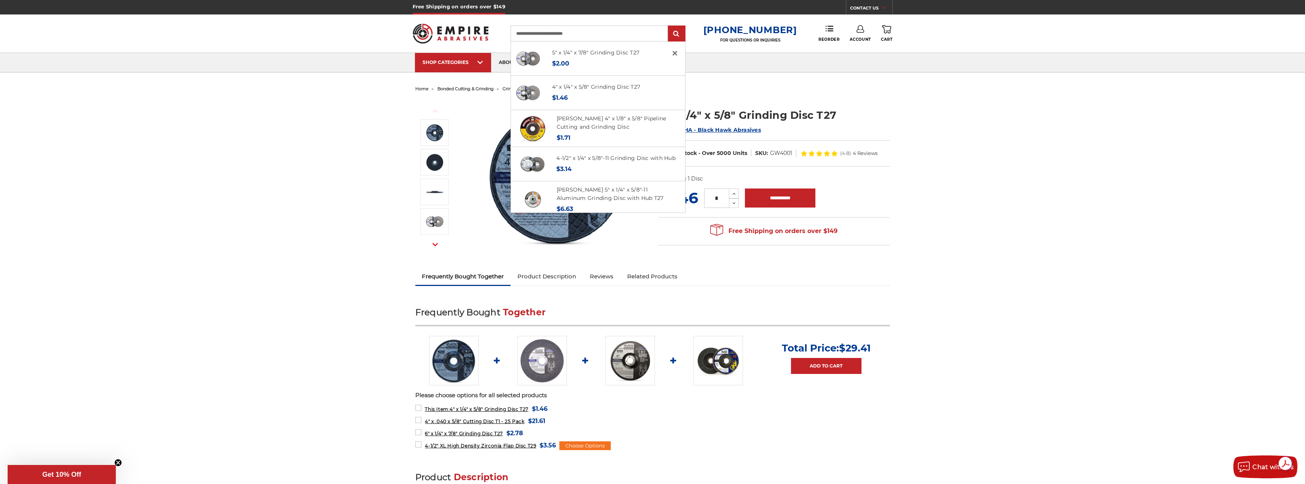 This screenshot has width=1305, height=484. I want to click on img: BHA 4.5 Inch Grinding Wheel with 5/8 inch hub, so click(532, 164).